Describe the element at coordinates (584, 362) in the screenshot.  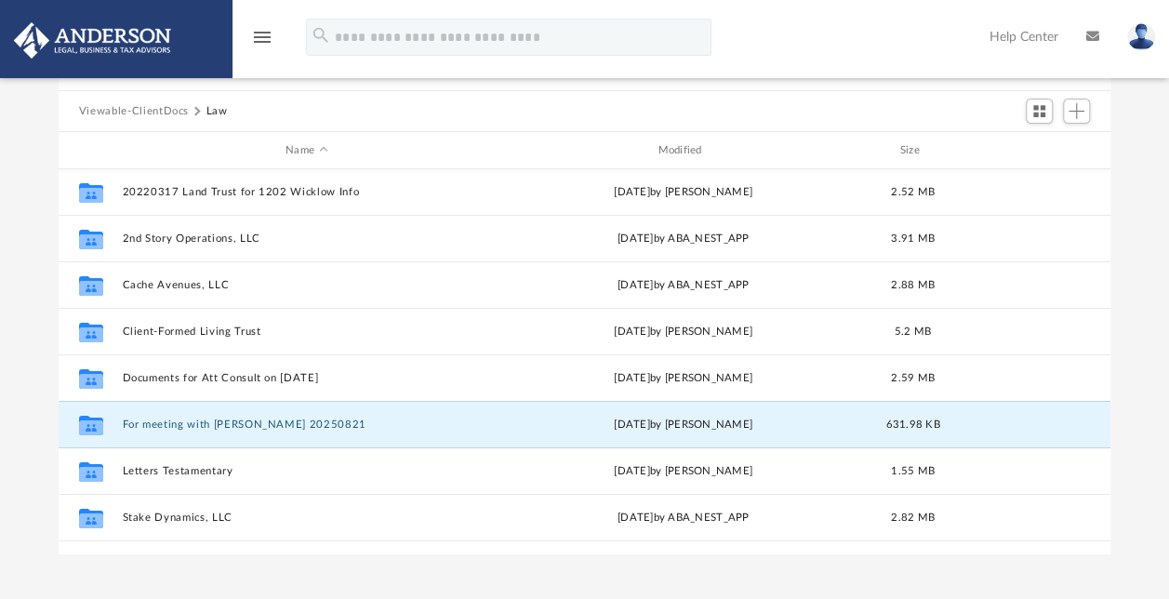
I see `div: grid` at that location.